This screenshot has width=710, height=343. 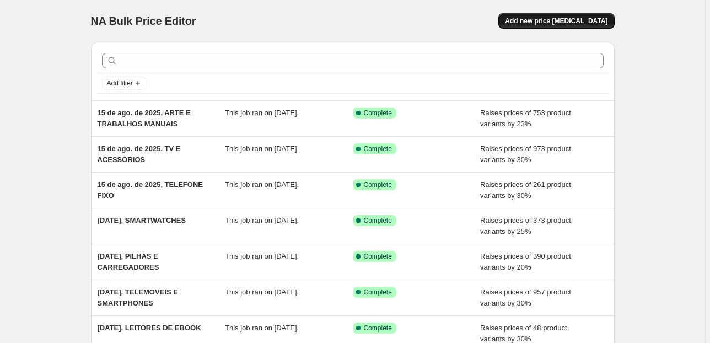 I want to click on span: Raises prices of 973 product variants by 30%, so click(x=526, y=154).